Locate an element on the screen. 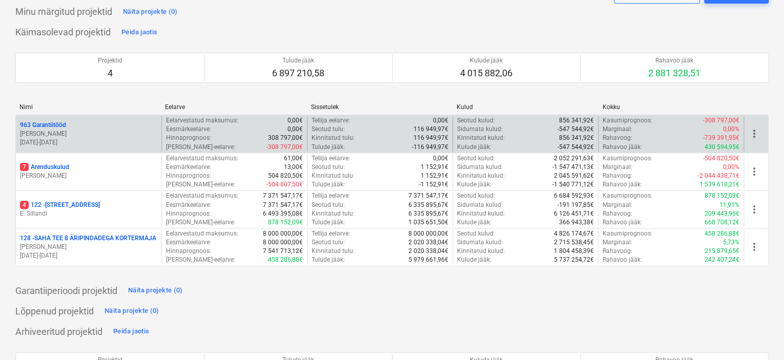  p: 2 045 591,62€ is located at coordinates (574, 176).